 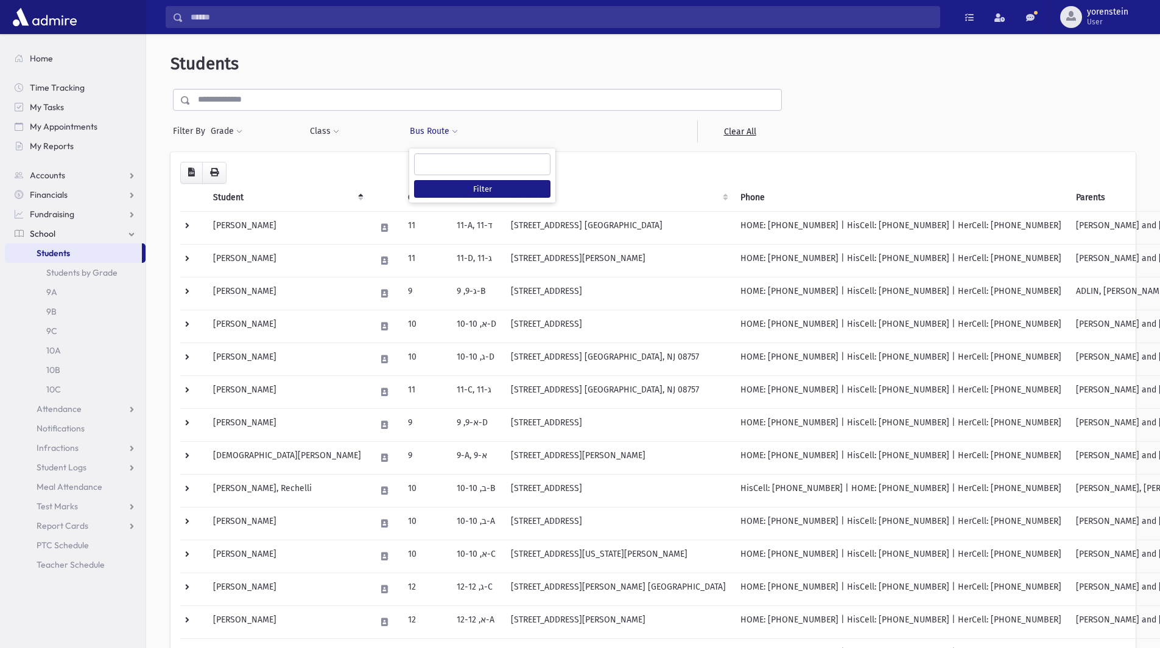 What do you see at coordinates (75, 545) in the screenshot?
I see `a: PTC Schedule` at bounding box center [75, 545].